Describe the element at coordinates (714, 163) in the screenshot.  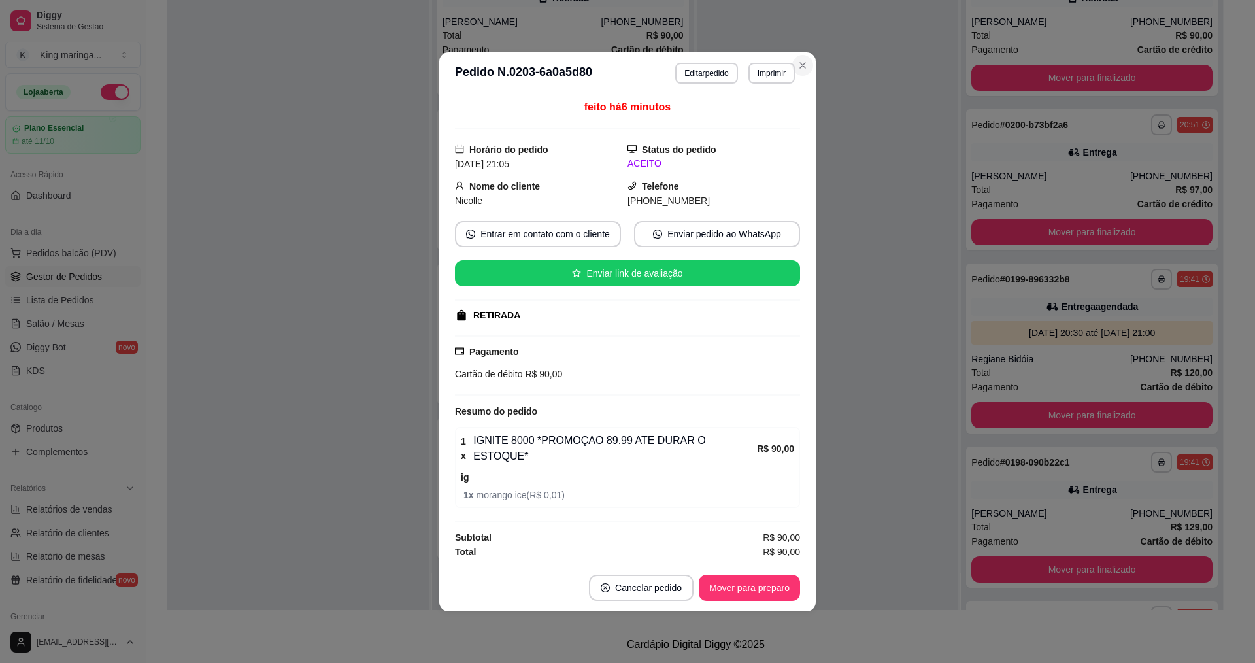
I see `div: ACEITO` at that location.